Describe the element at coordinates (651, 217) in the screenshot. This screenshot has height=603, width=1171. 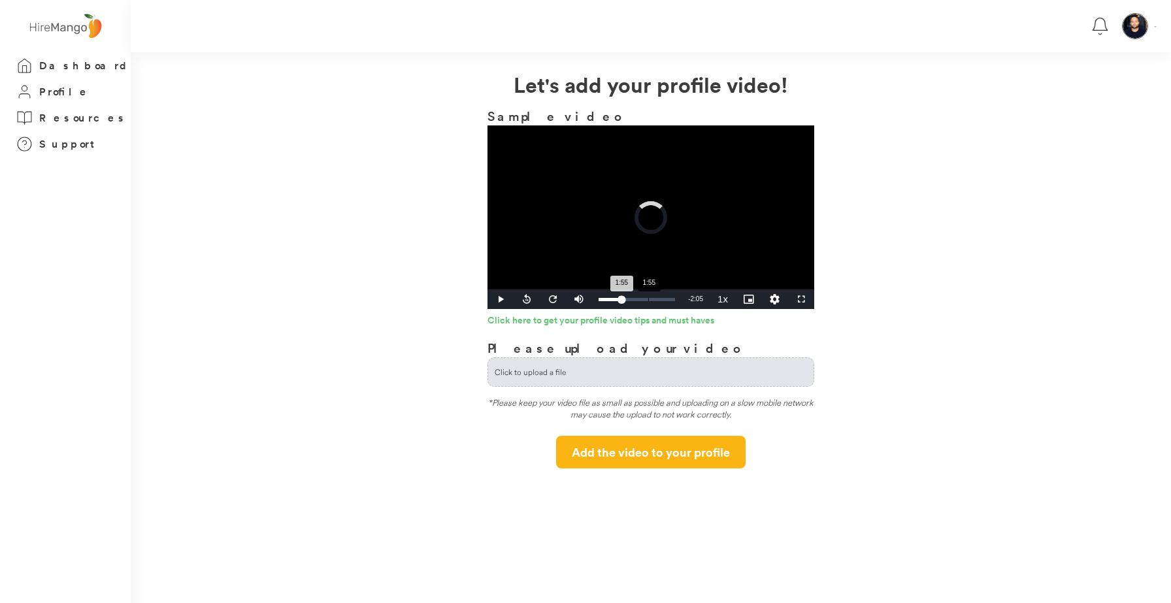
I see `div: Video Player` at that location.